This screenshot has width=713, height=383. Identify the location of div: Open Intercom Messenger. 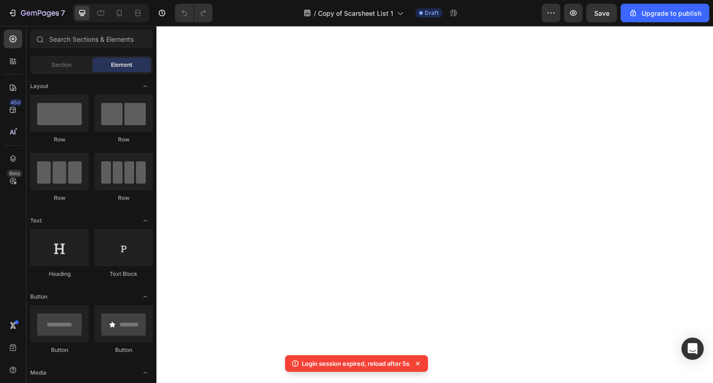
(692, 349).